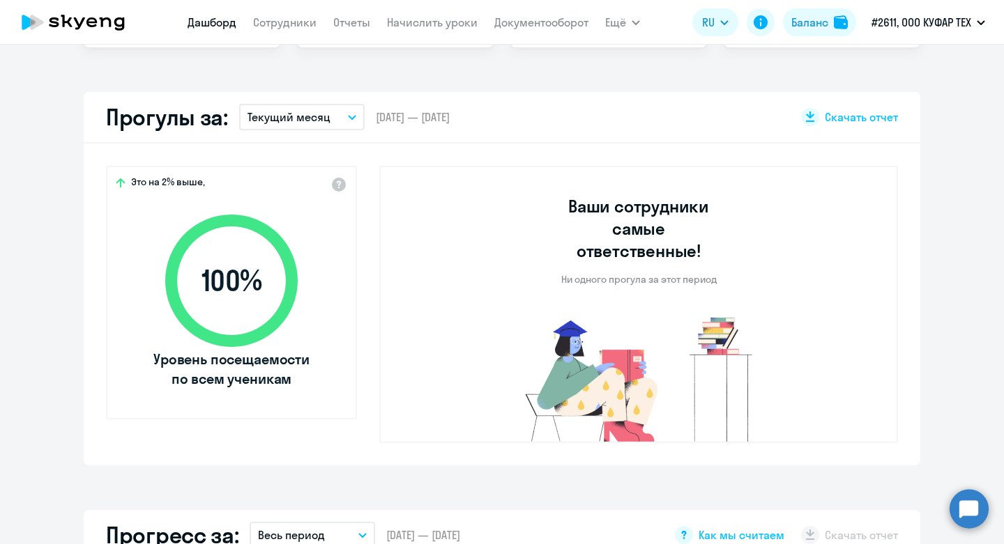 The width and height of the screenshot is (1004, 544). I want to click on h2: Прогулы за:, so click(167, 117).